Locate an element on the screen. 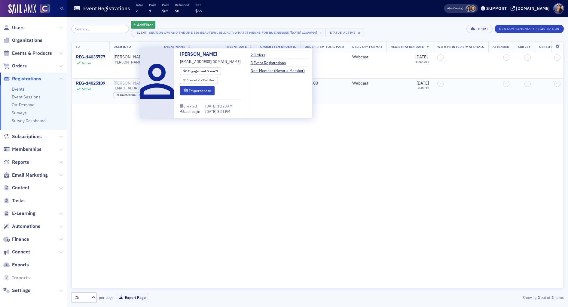  a: Registrations is located at coordinates (22, 79).